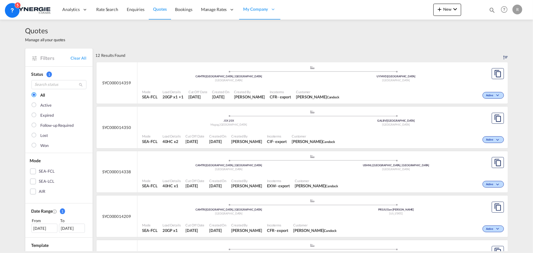 This screenshot has width=533, height=253. I want to click on span: 27 Aug 2025, so click(195, 142).